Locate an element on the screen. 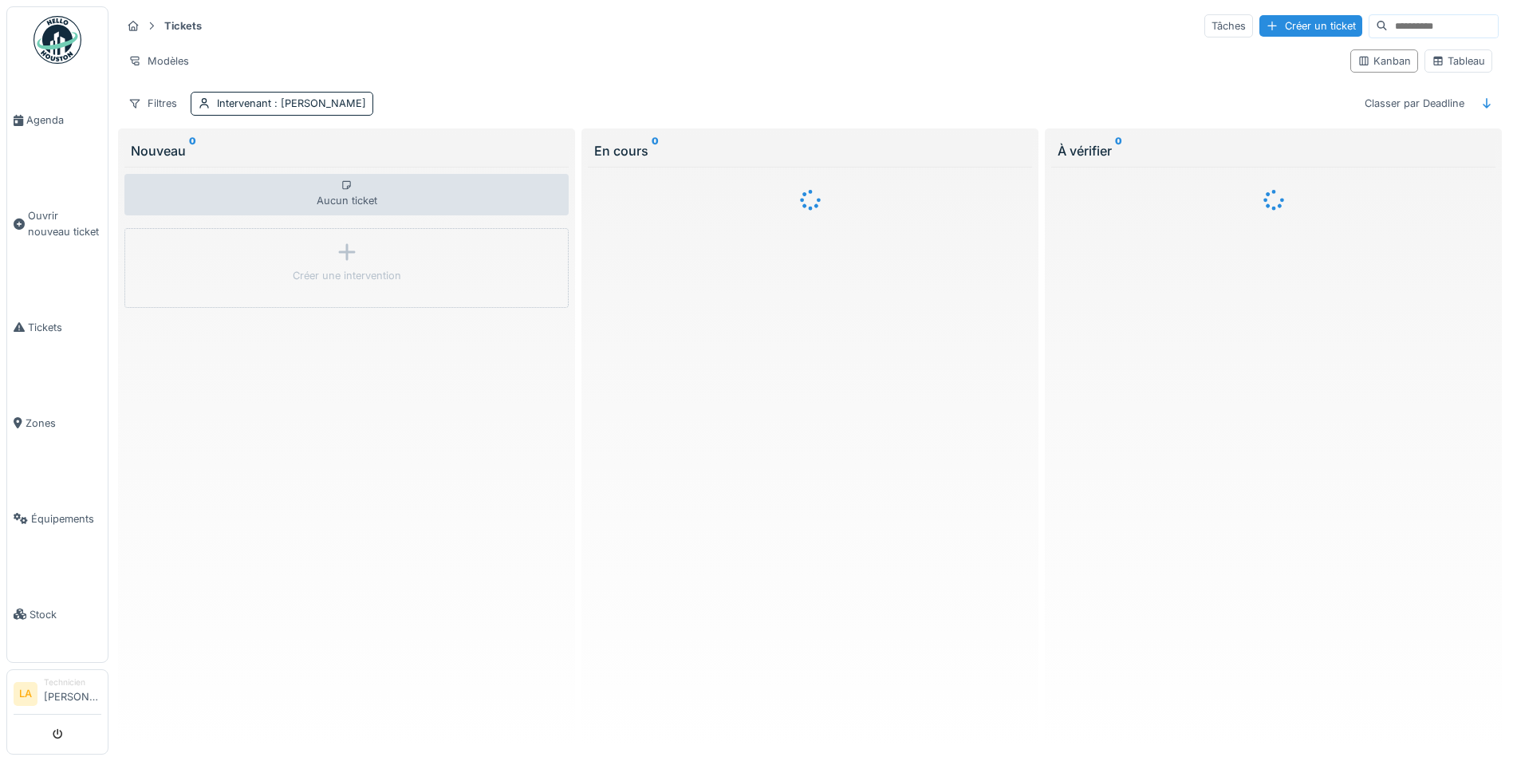  div: Technicien is located at coordinates (73, 682).